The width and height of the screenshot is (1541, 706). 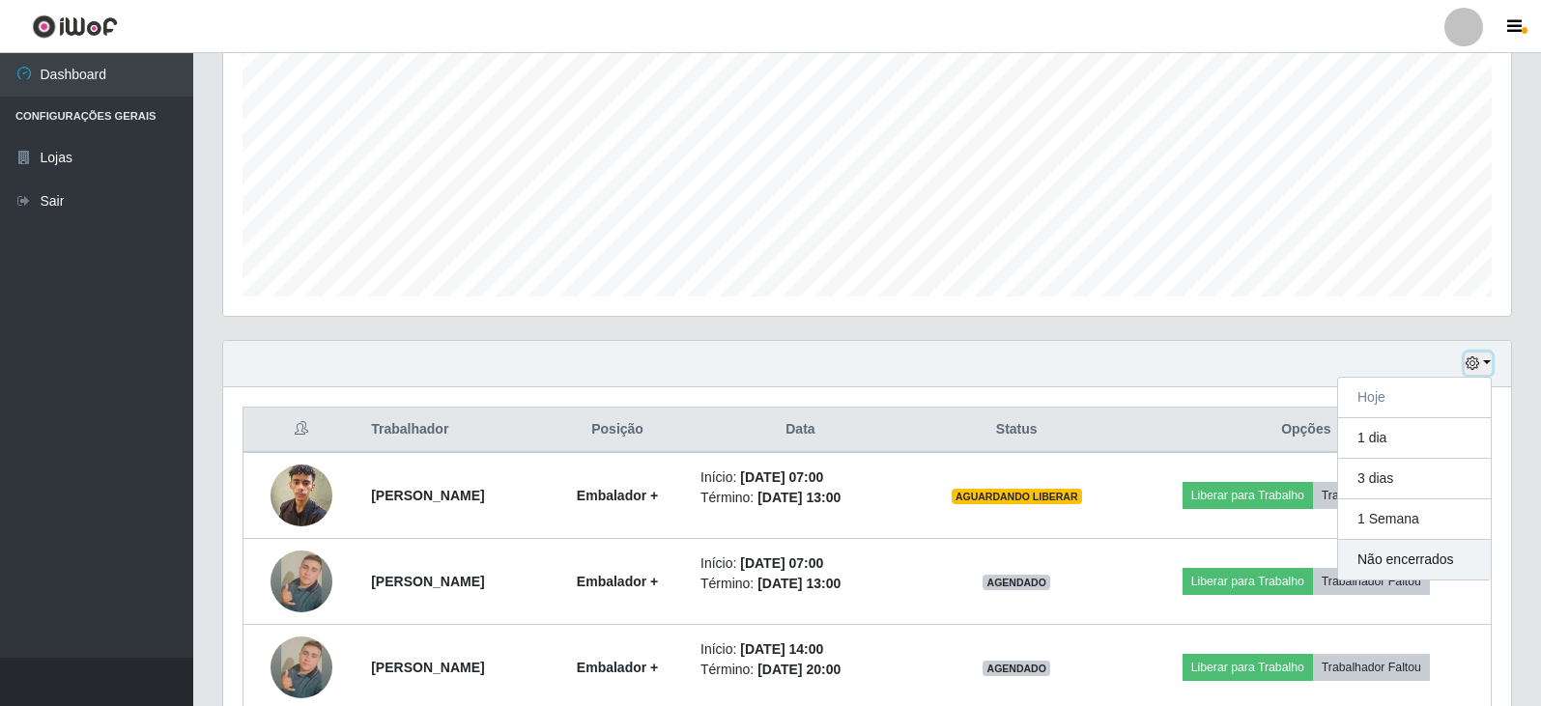 I want to click on th: Status, so click(x=1016, y=430).